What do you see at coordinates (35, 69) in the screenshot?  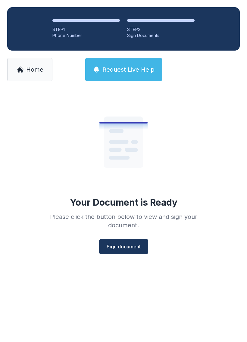 I see `span: Home` at bounding box center [35, 69].